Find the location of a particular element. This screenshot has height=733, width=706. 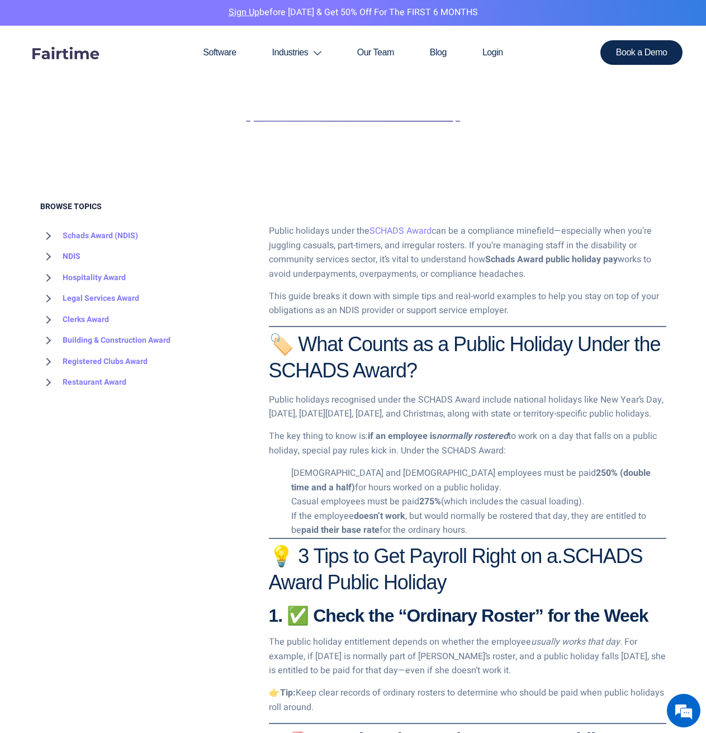

a: Building & Construction Award is located at coordinates (105, 340).